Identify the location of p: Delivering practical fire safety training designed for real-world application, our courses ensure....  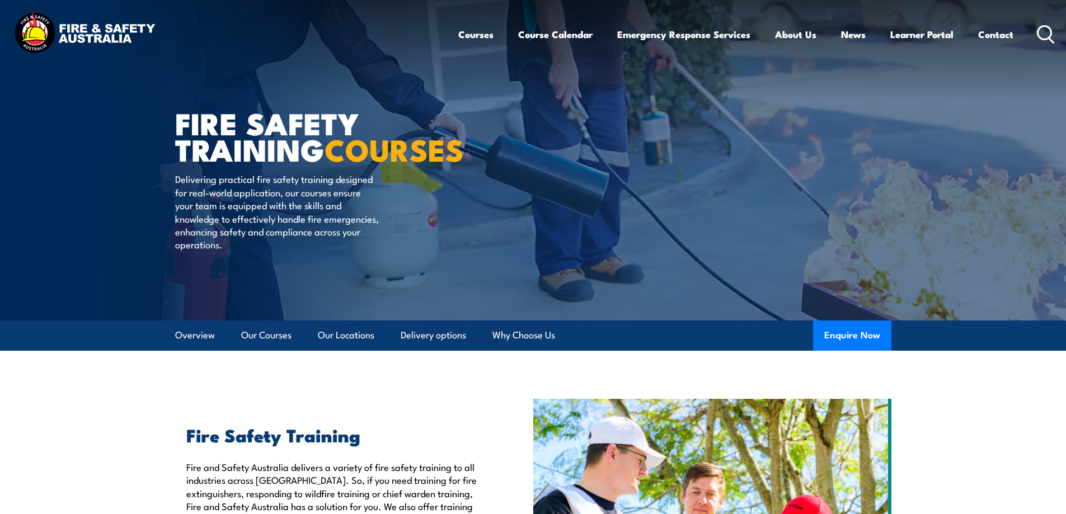
(277, 212).